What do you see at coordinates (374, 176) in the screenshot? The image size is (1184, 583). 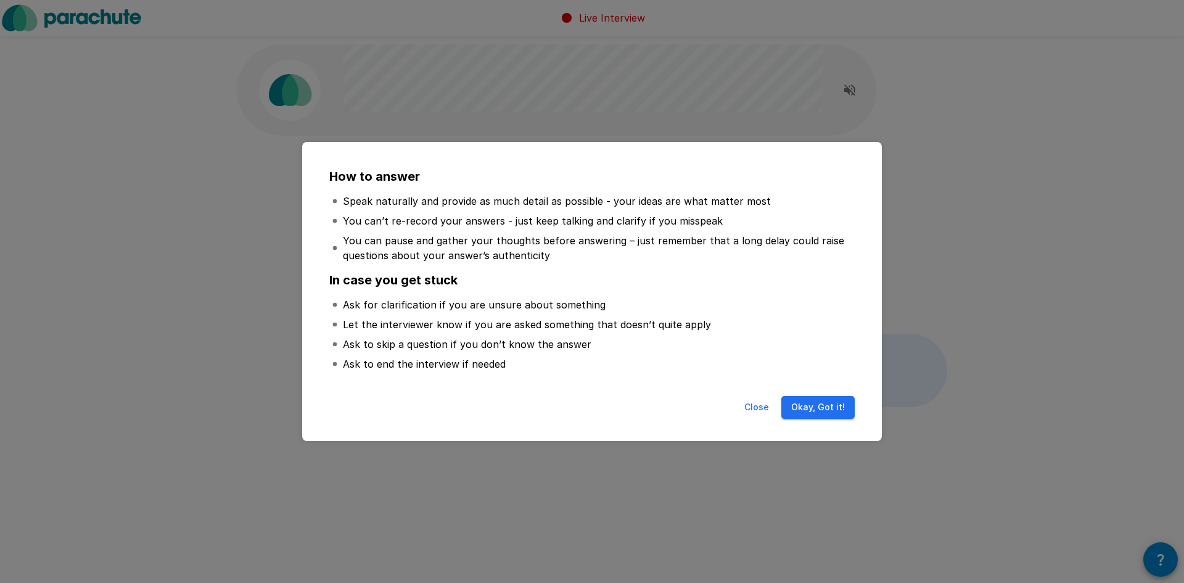 I see `b: How to answer` at bounding box center [374, 176].